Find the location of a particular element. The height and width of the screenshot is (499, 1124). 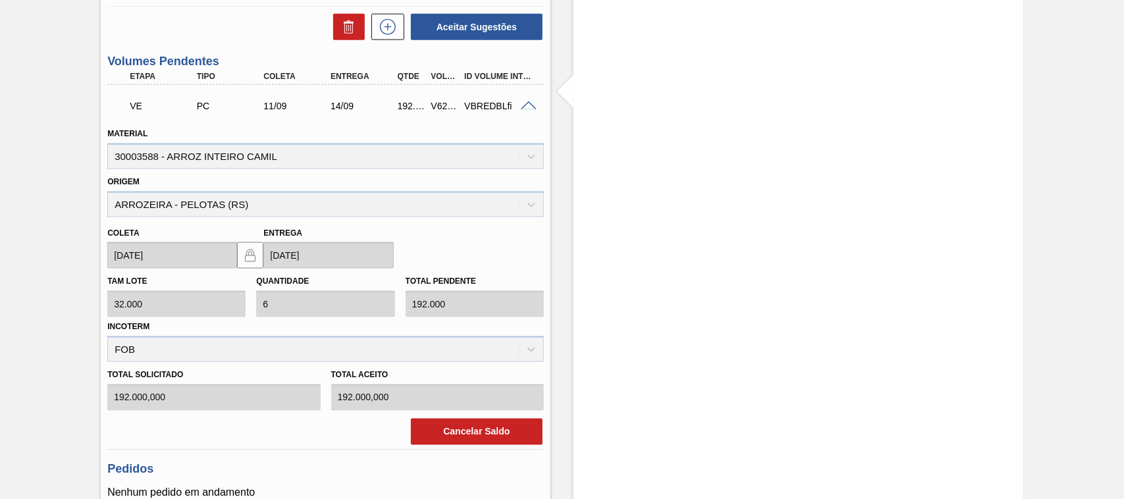

div: 14/09/2025 is located at coordinates (364, 106).